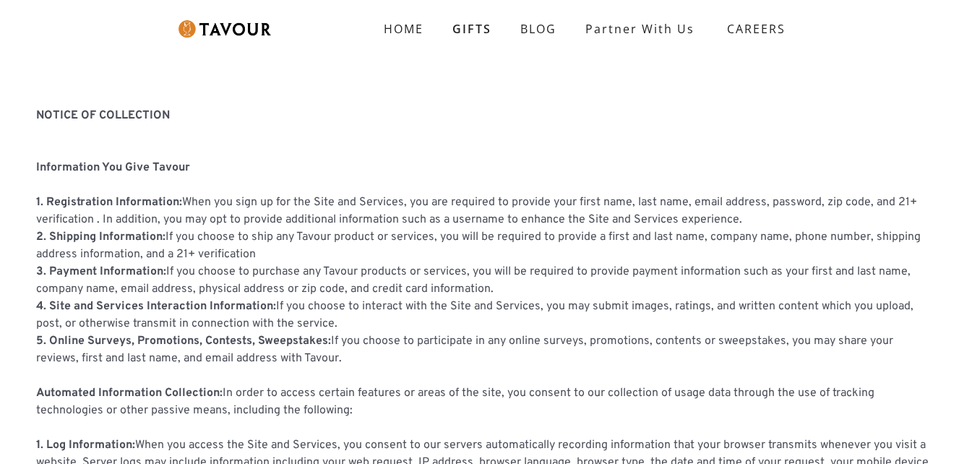 Image resolution: width=972 pixels, height=464 pixels. What do you see at coordinates (85, 445) in the screenshot?
I see `strong: 1. Log Information:` at bounding box center [85, 445].